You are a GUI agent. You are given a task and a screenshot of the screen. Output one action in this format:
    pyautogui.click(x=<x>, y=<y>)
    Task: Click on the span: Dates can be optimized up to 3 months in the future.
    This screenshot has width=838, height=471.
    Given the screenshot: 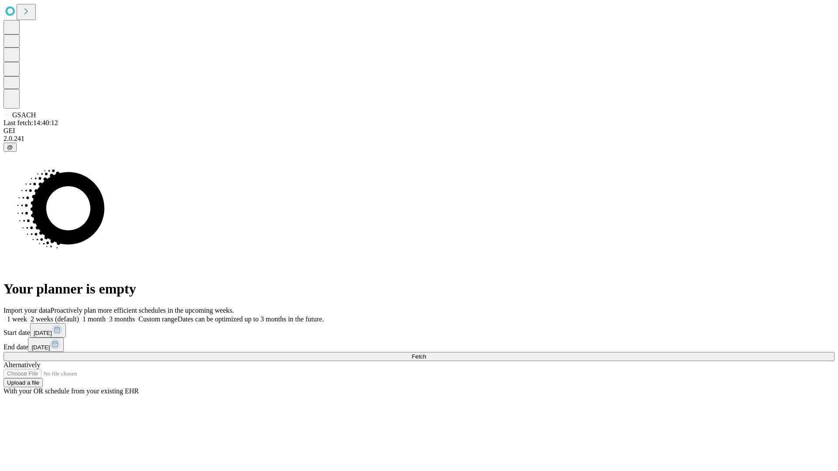 What is the action you would take?
    pyautogui.click(x=251, y=319)
    